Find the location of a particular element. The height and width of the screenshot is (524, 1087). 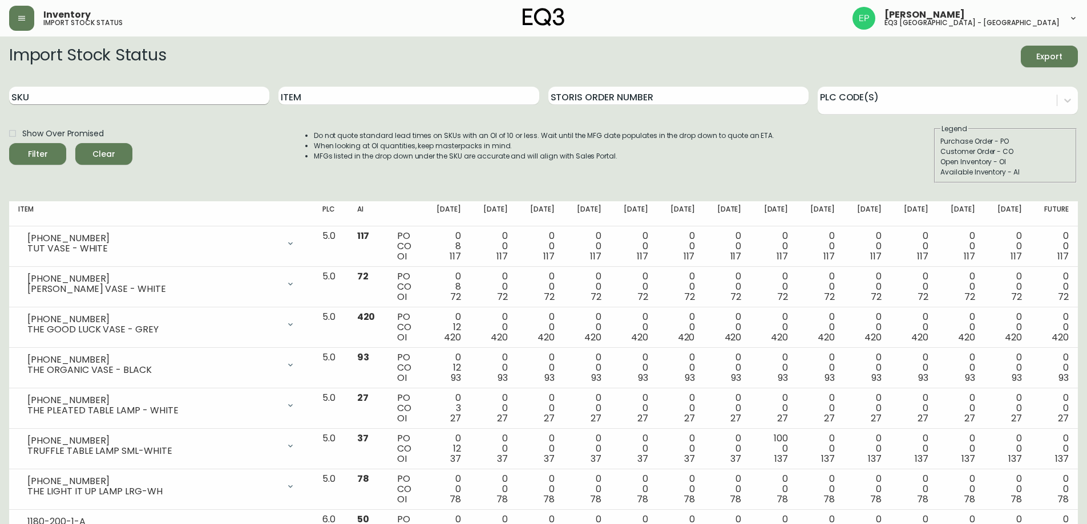

li: When looking at OI quantities, keep masterpacks in mind. is located at coordinates (544, 146).